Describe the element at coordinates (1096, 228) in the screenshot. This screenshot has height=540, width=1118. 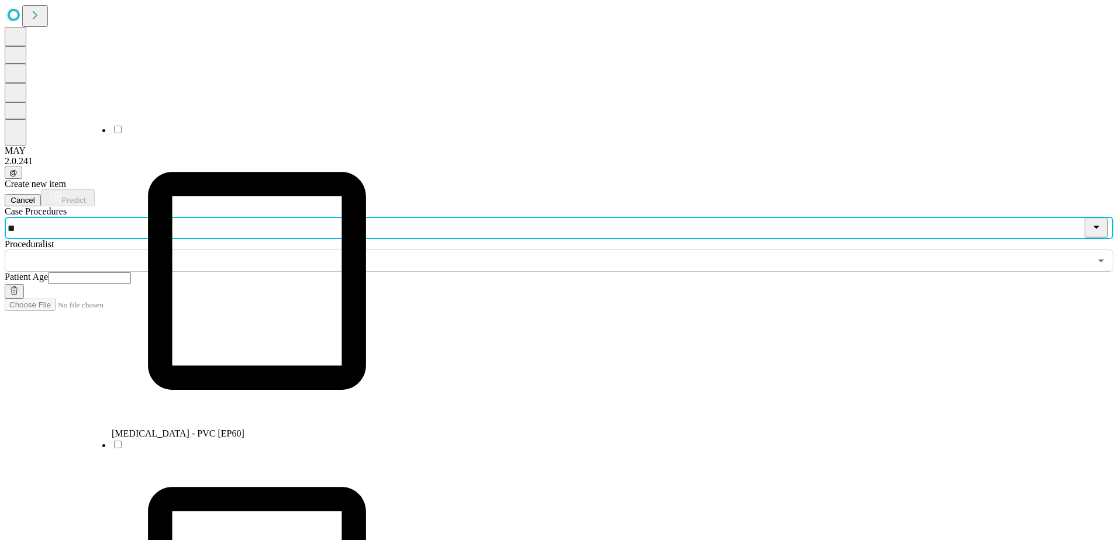
I see `button: Close` at that location.